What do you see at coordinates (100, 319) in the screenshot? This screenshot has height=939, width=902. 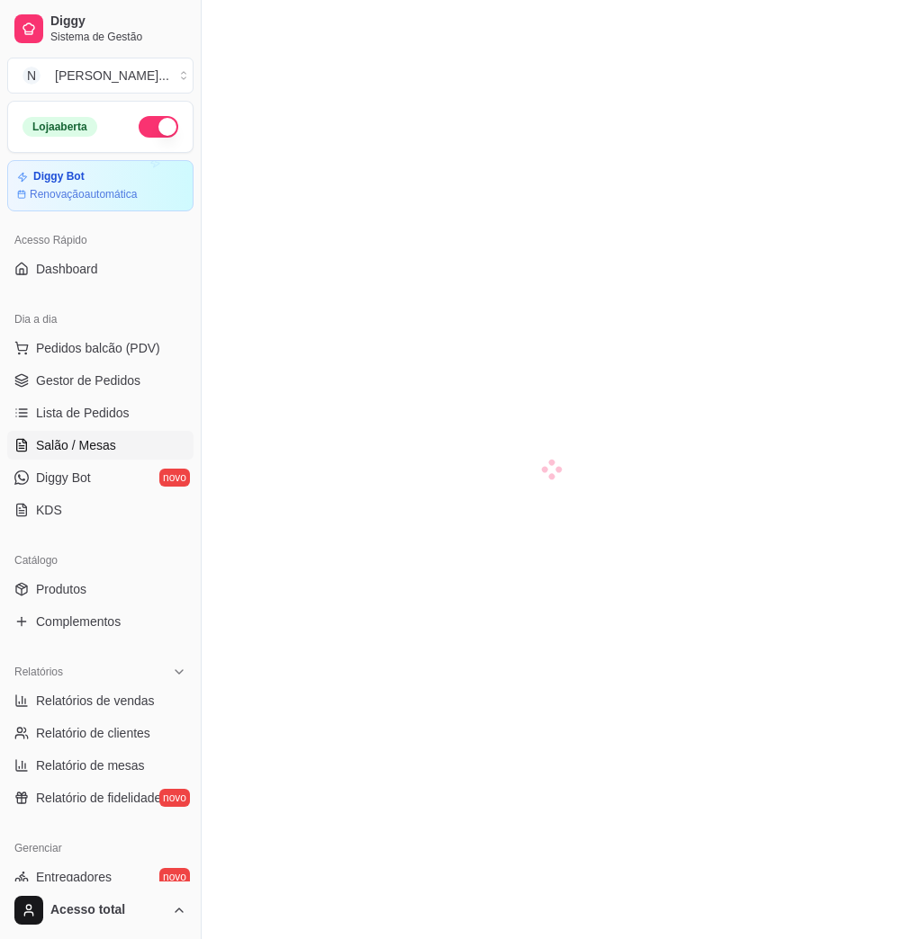 I see `div: Dia a dia` at bounding box center [100, 319].